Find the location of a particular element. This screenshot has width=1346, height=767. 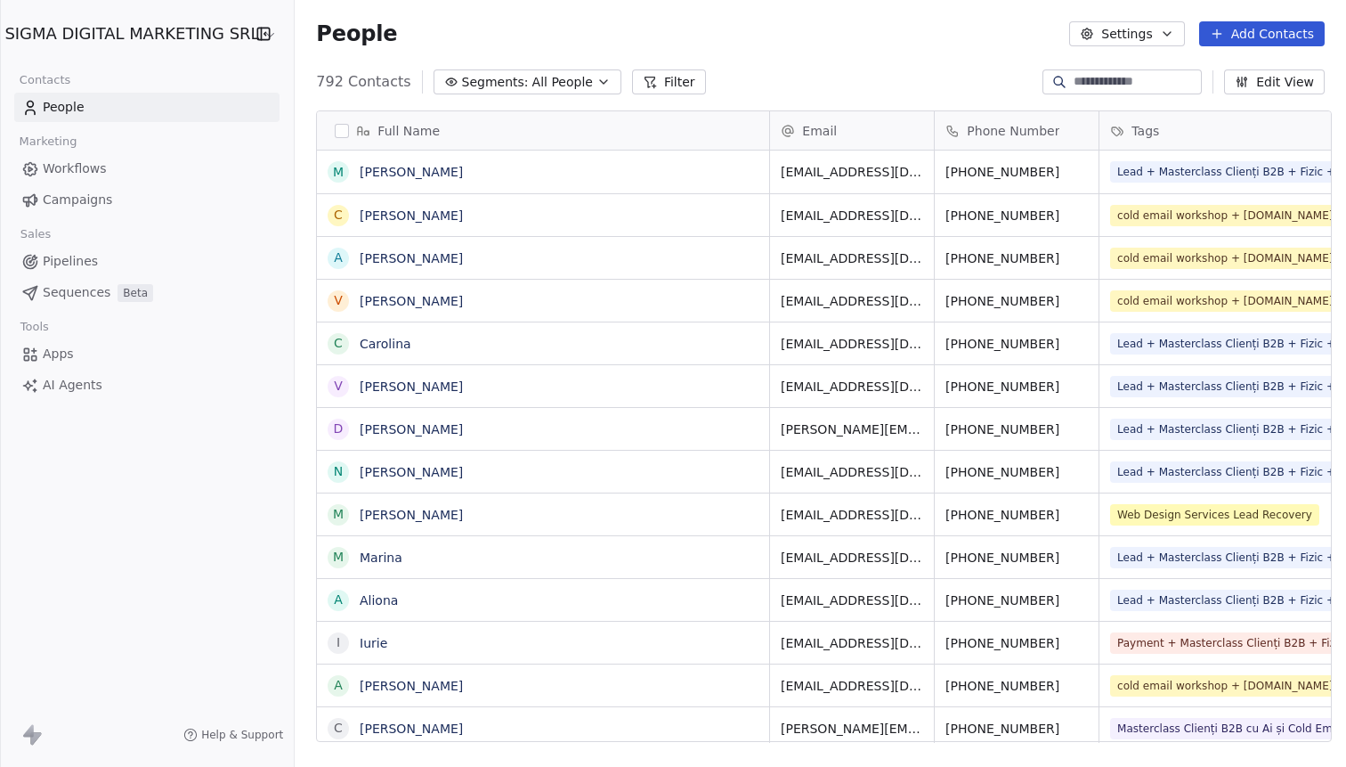

div: N is located at coordinates (338, 471).